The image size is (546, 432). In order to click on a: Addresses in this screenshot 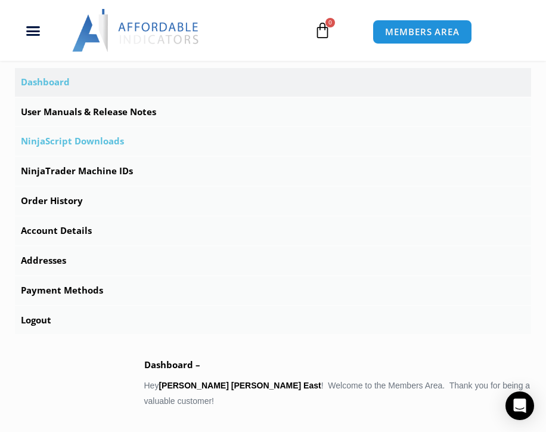, I will do `click(273, 261)`.